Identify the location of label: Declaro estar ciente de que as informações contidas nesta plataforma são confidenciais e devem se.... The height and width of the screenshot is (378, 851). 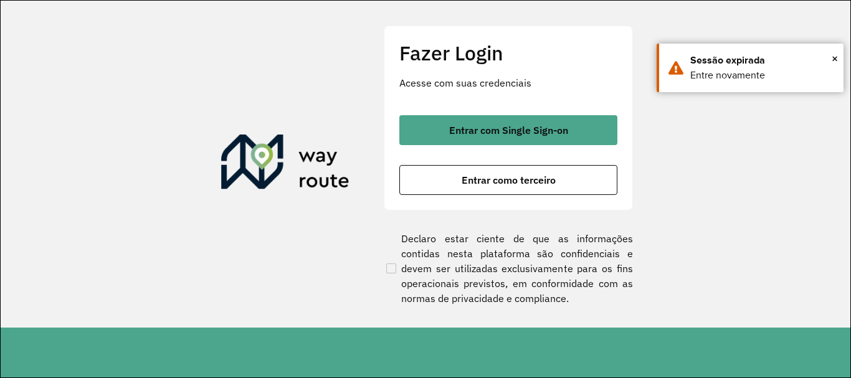
(509, 269).